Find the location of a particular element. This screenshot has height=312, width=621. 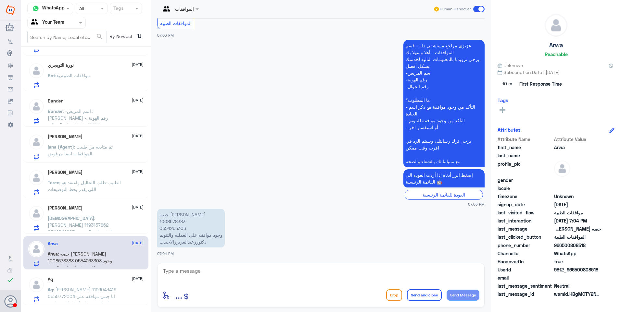

img: Widebot Logo is located at coordinates (10, 10).